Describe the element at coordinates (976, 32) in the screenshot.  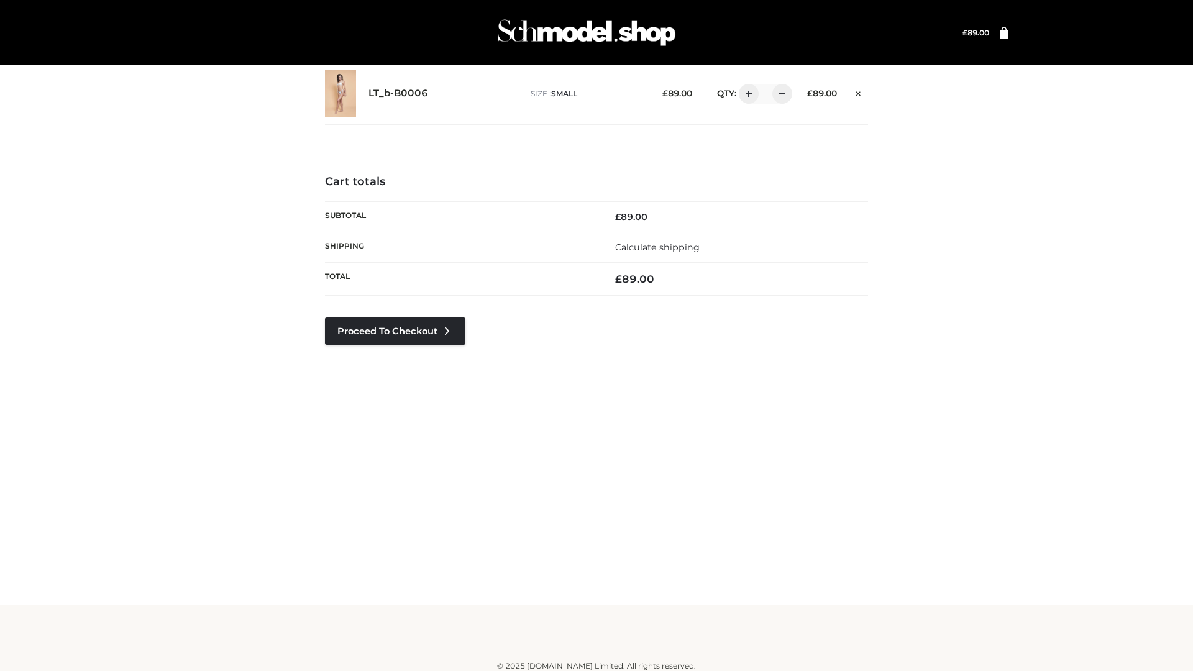
I see `a: £89.00` at that location.